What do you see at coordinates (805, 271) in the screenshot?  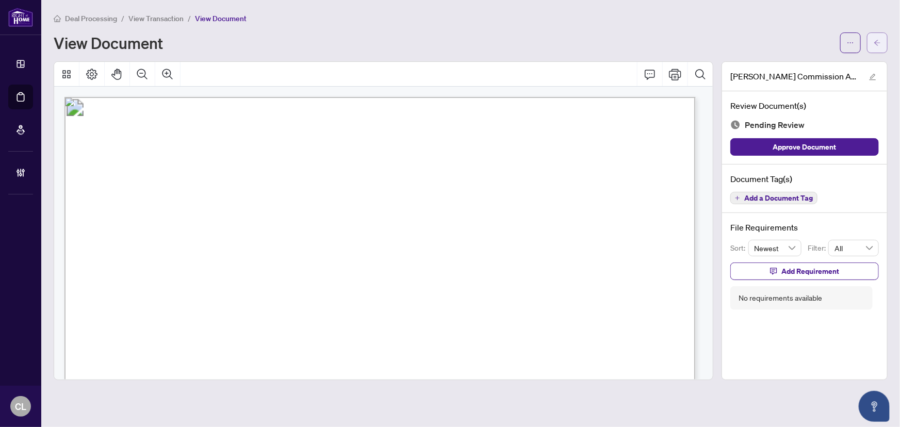 I see `button: Add Requirement` at bounding box center [805, 271].